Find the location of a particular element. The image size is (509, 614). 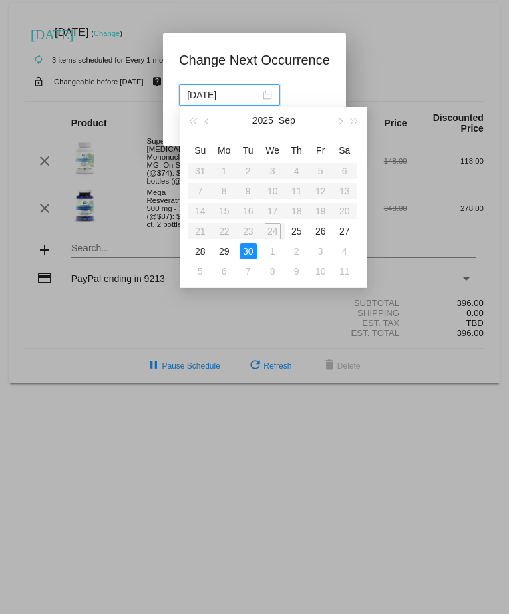

div: 29 is located at coordinates (224, 251).